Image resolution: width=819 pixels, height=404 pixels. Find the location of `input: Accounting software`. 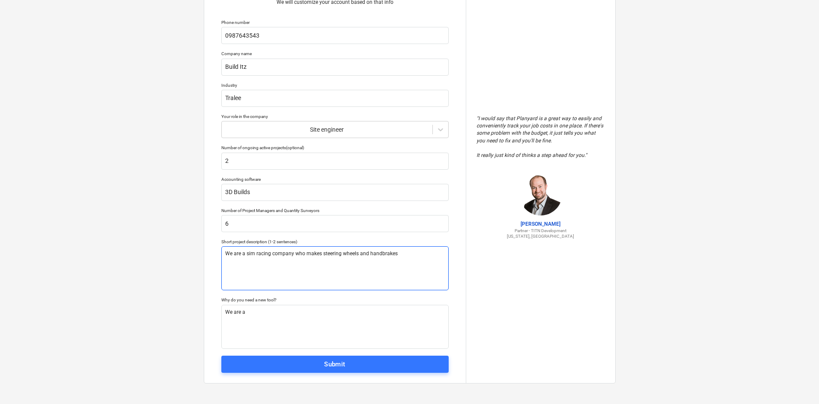

input: Accounting software is located at coordinates (335, 193).